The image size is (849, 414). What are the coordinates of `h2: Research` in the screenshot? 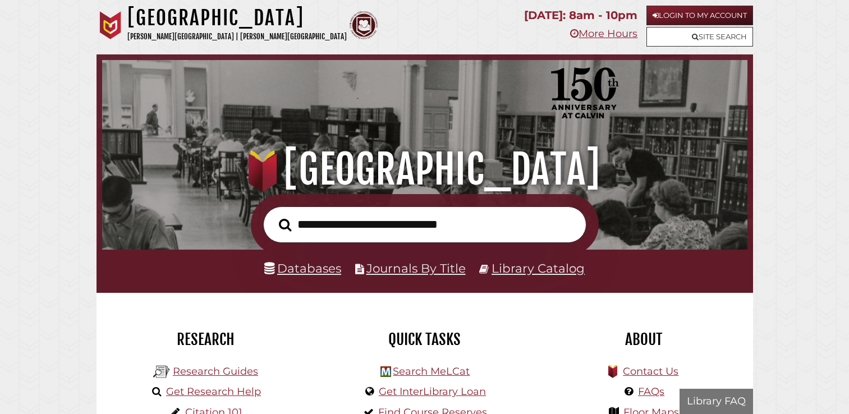 It's located at (206, 339).